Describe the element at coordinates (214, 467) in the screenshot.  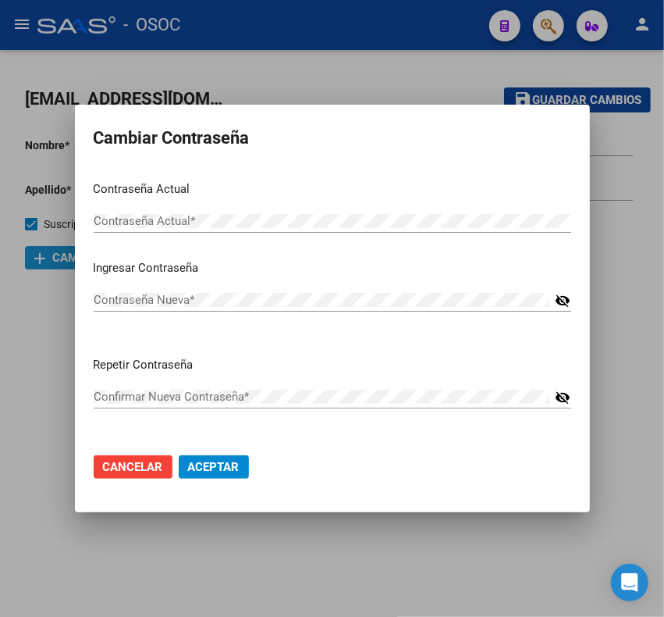
I see `button: Aceptar` at that location.